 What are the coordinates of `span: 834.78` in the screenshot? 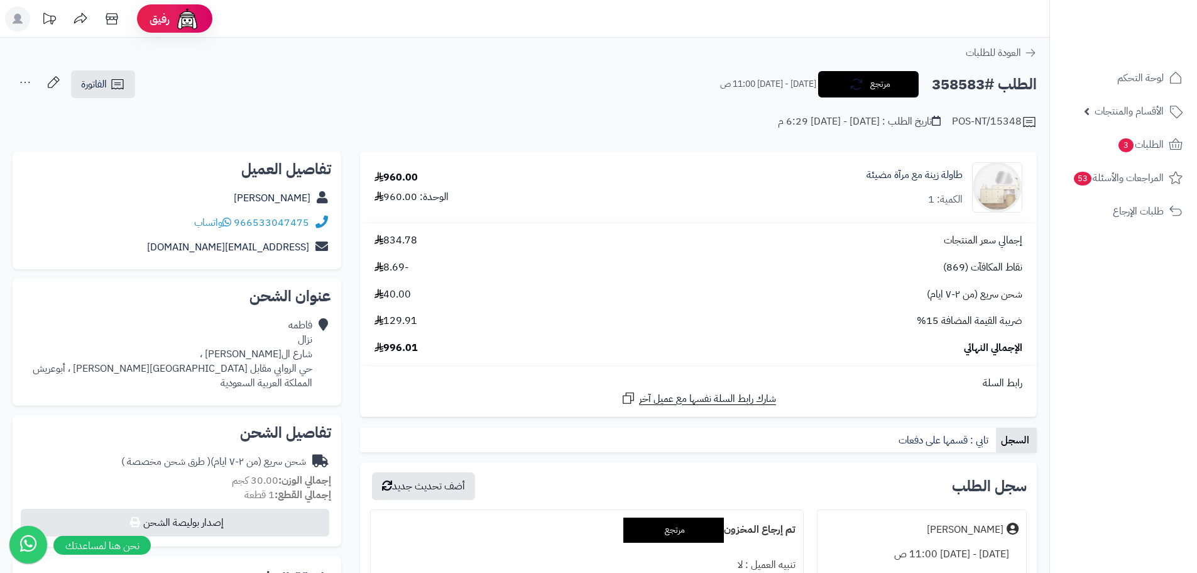 It's located at (396, 240).